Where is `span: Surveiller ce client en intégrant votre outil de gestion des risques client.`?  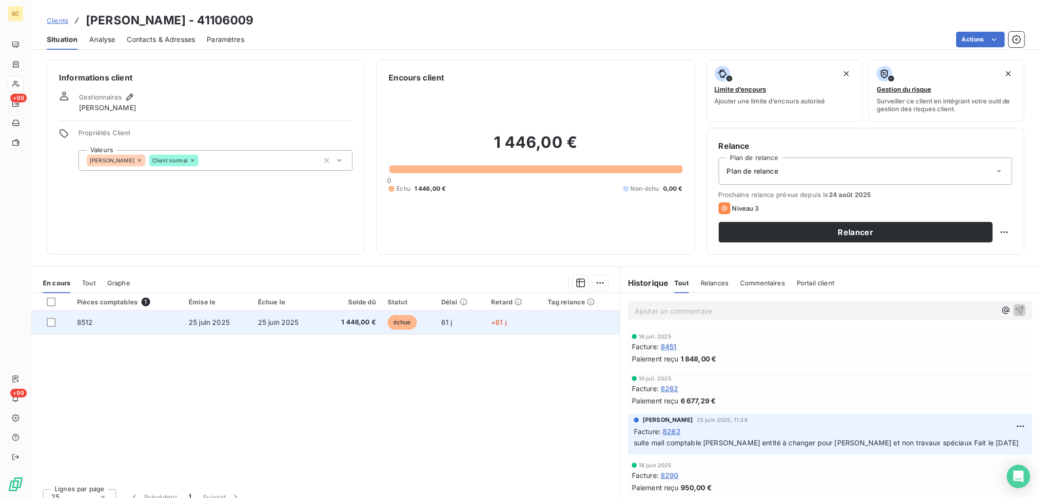
span: Surveiller ce client en intégrant votre outil de gestion des risques client. is located at coordinates (946, 105).